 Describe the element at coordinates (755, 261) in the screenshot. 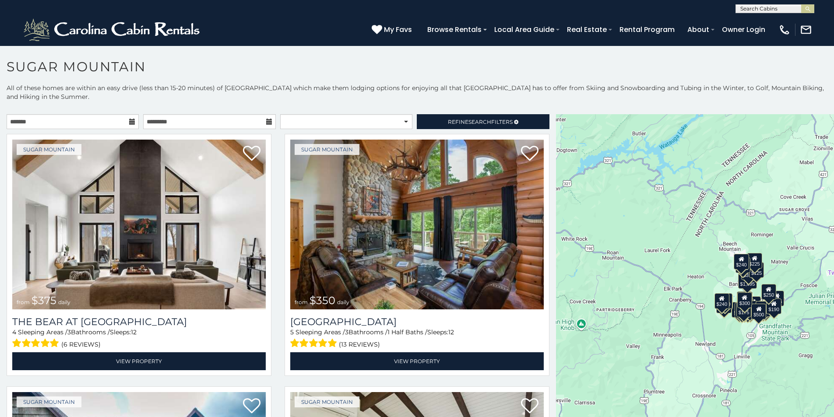

I see `div: $225` at that location.